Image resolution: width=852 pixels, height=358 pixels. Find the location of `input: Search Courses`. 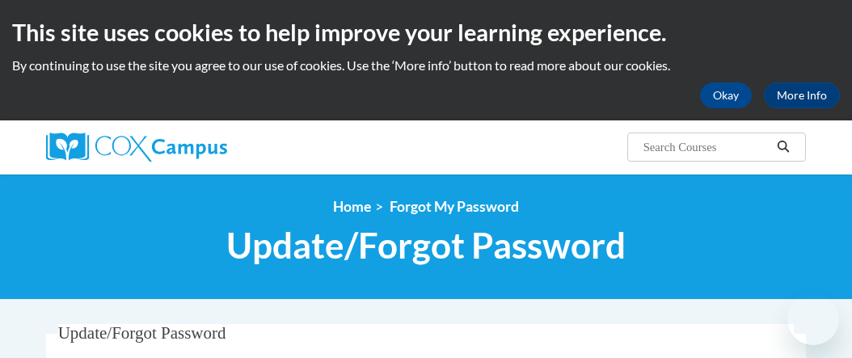

input: Search Courses is located at coordinates (707, 147).